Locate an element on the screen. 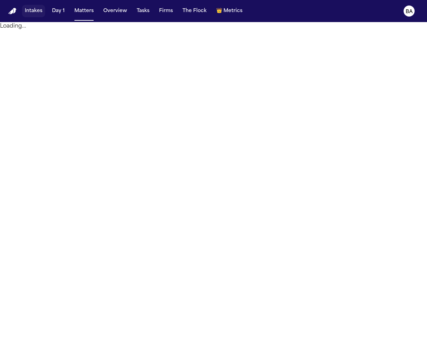  button: Overview is located at coordinates (115, 11).